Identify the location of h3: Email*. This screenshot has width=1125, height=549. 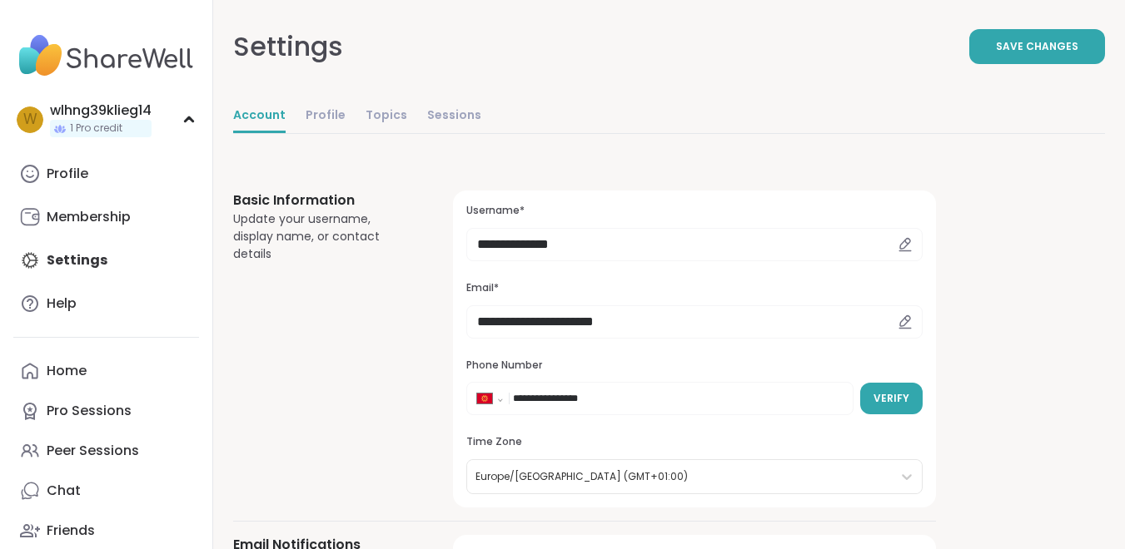
(694, 288).